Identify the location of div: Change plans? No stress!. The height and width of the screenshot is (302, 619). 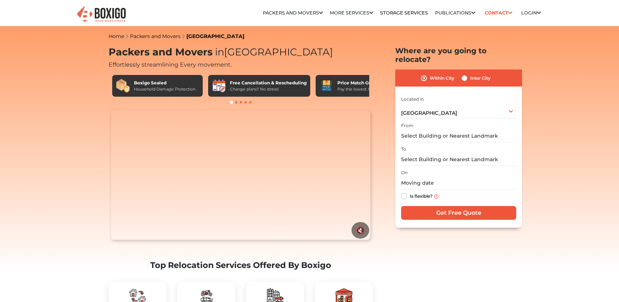
(268, 89).